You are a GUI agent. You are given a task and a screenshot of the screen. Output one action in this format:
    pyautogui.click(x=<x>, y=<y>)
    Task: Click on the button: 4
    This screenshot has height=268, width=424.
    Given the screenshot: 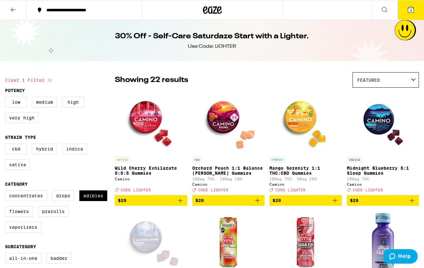 What is the action you would take?
    pyautogui.click(x=411, y=10)
    